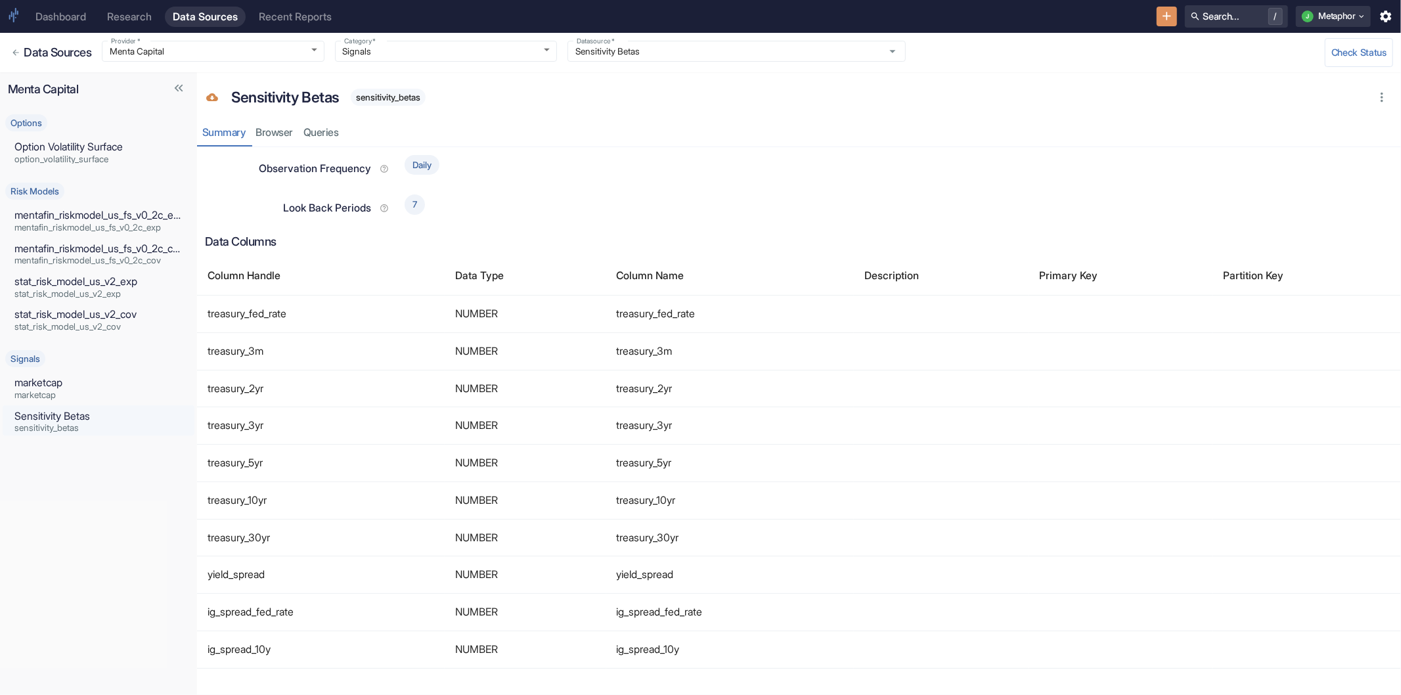 The height and width of the screenshot is (695, 1401). Describe the element at coordinates (25, 359) in the screenshot. I see `span: Signals` at that location.